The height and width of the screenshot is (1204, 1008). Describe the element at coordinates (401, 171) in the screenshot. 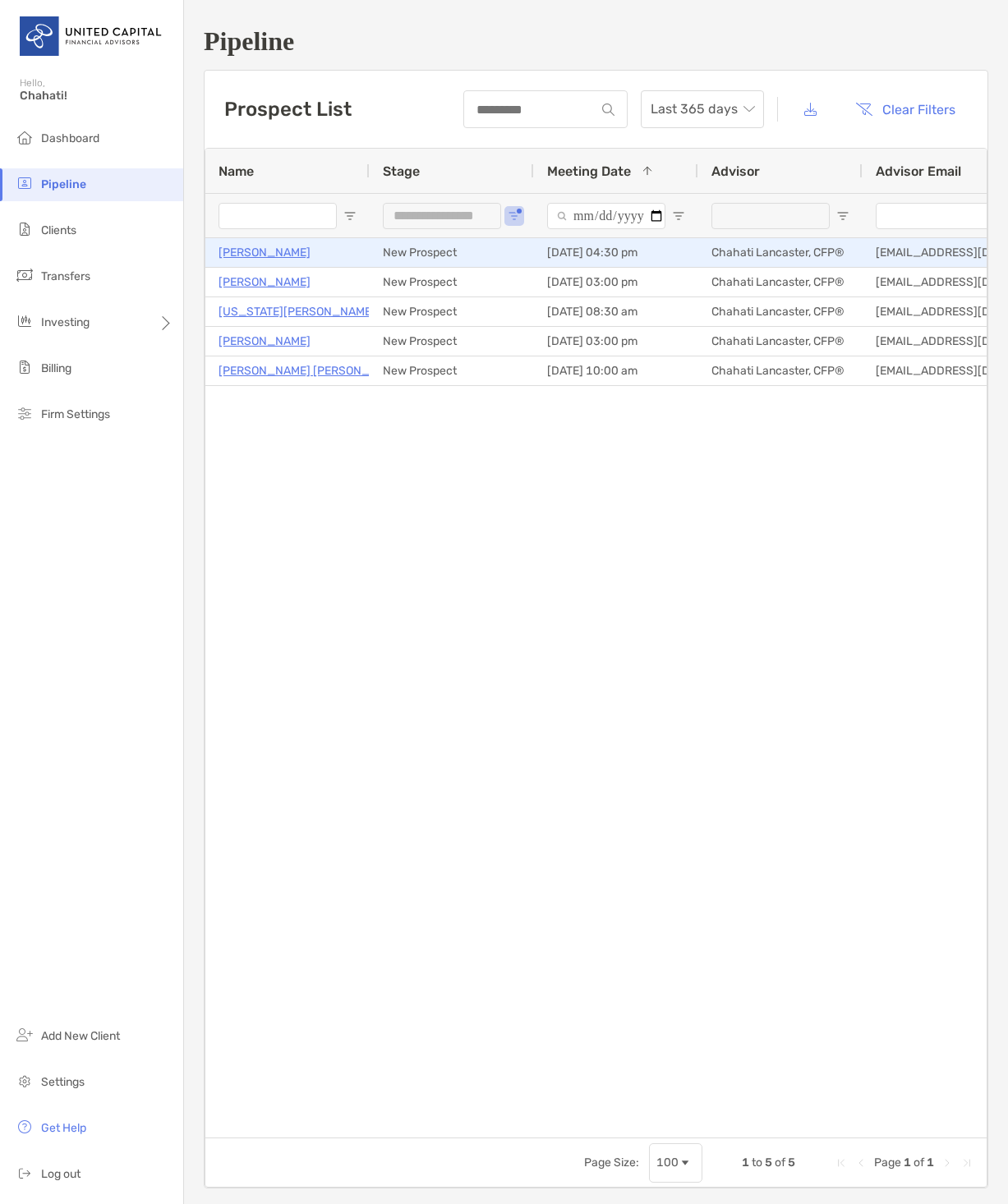

I see `span: Stage` at that location.